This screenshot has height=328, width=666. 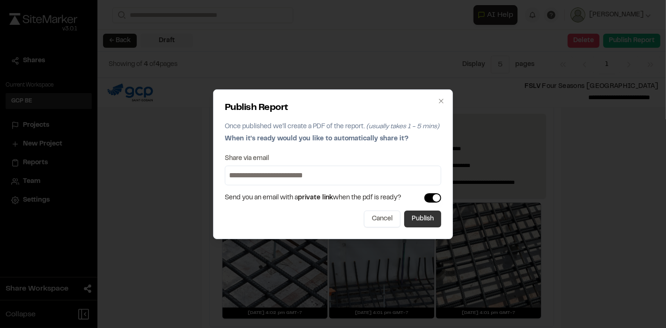 I want to click on button: Cancel, so click(x=382, y=219).